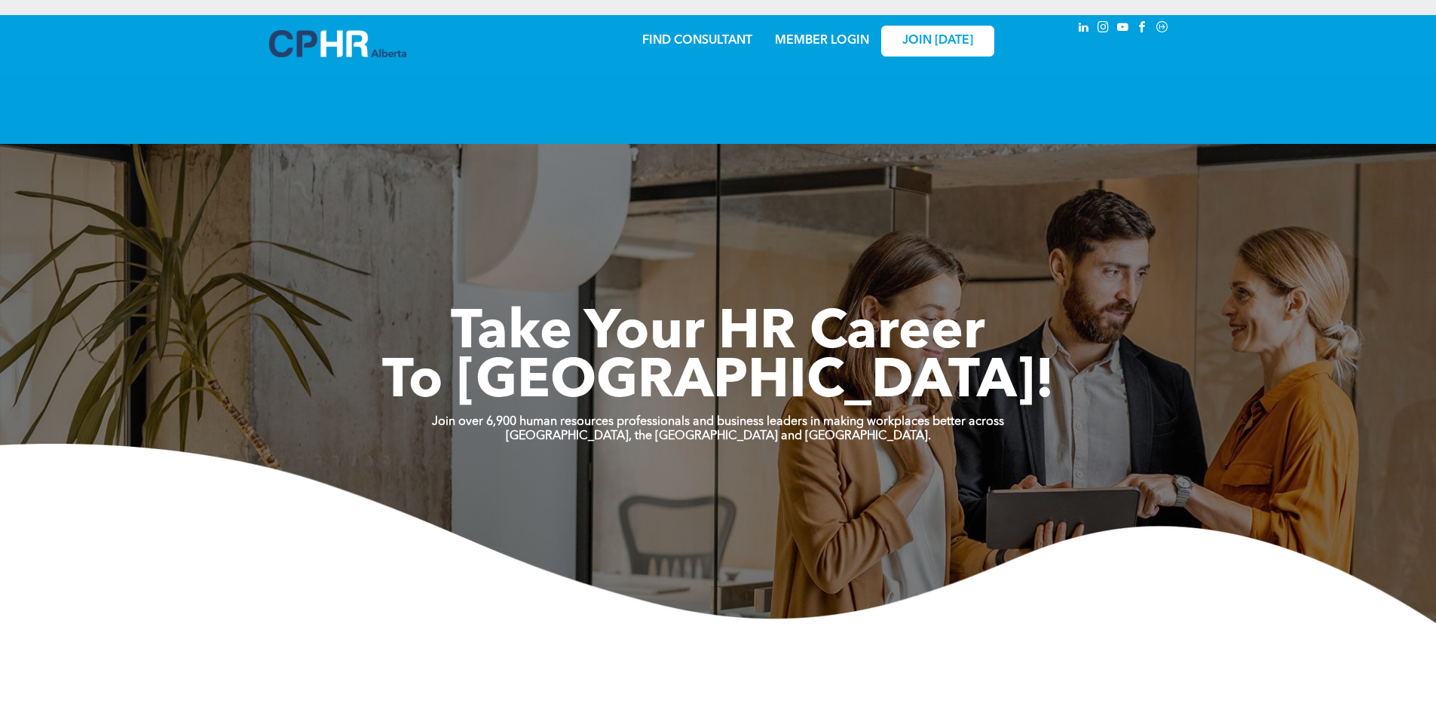  I want to click on a: MEMBER LOGIN, so click(822, 41).